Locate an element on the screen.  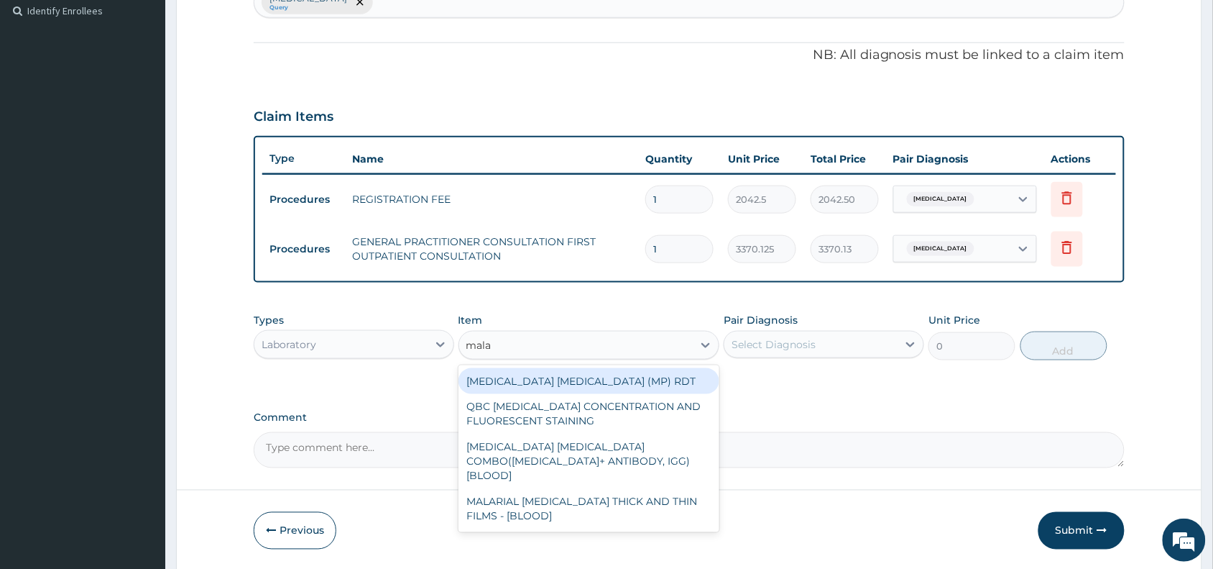
td: REGISTRATION FEE is located at coordinates (492, 199).